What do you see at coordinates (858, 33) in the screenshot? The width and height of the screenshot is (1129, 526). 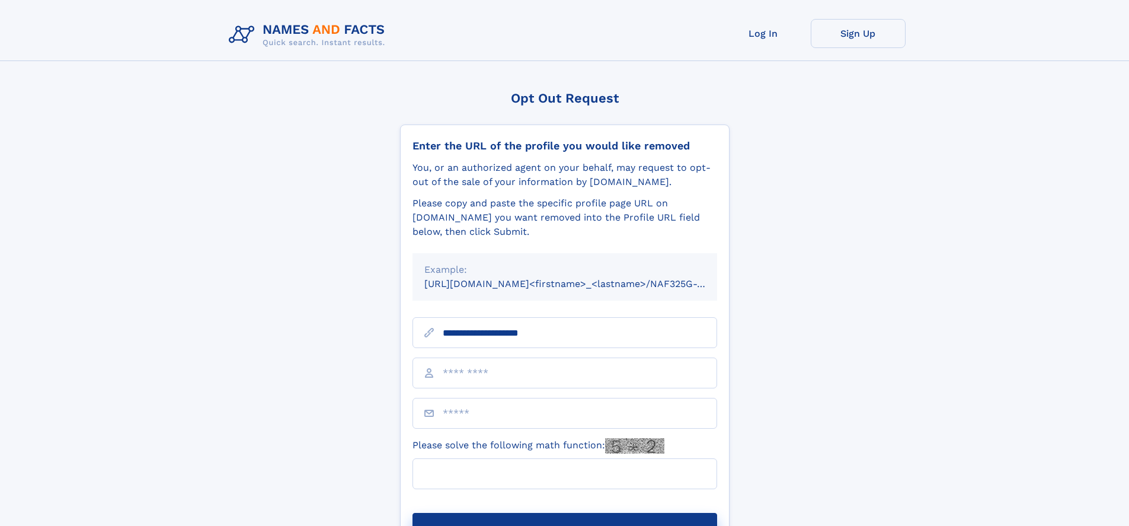 I see `a: Sign Up` at bounding box center [858, 33].